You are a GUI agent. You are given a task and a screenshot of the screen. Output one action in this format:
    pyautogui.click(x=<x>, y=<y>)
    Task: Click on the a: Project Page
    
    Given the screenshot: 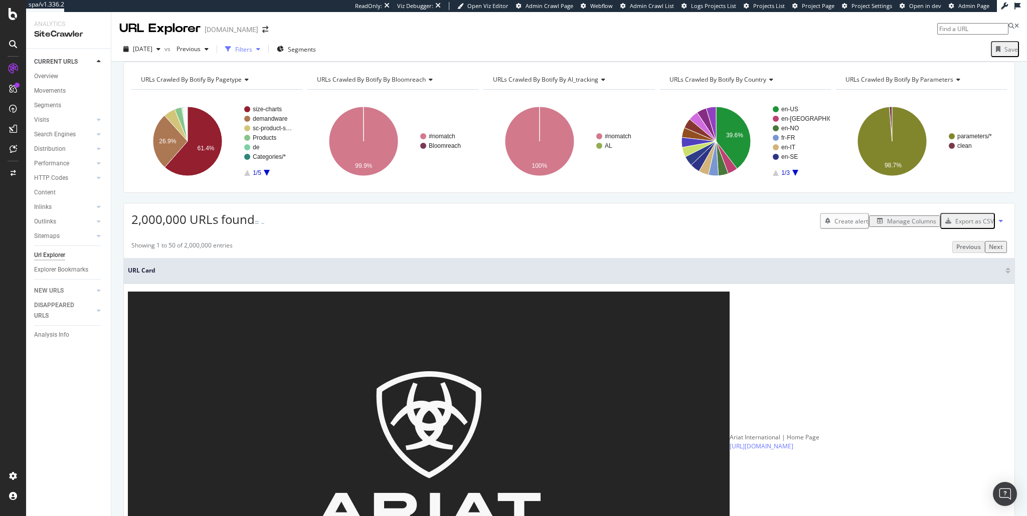 What is the action you would take?
    pyautogui.click(x=813, y=6)
    